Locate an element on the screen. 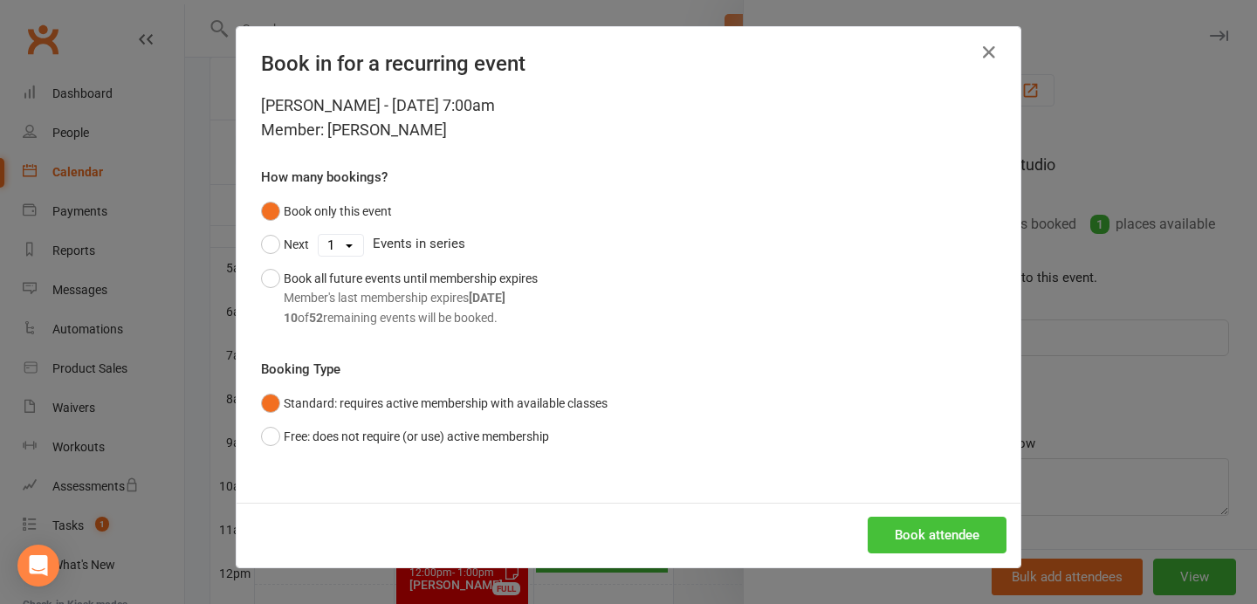 The image size is (1257, 604). button: Next is located at coordinates (285, 244).